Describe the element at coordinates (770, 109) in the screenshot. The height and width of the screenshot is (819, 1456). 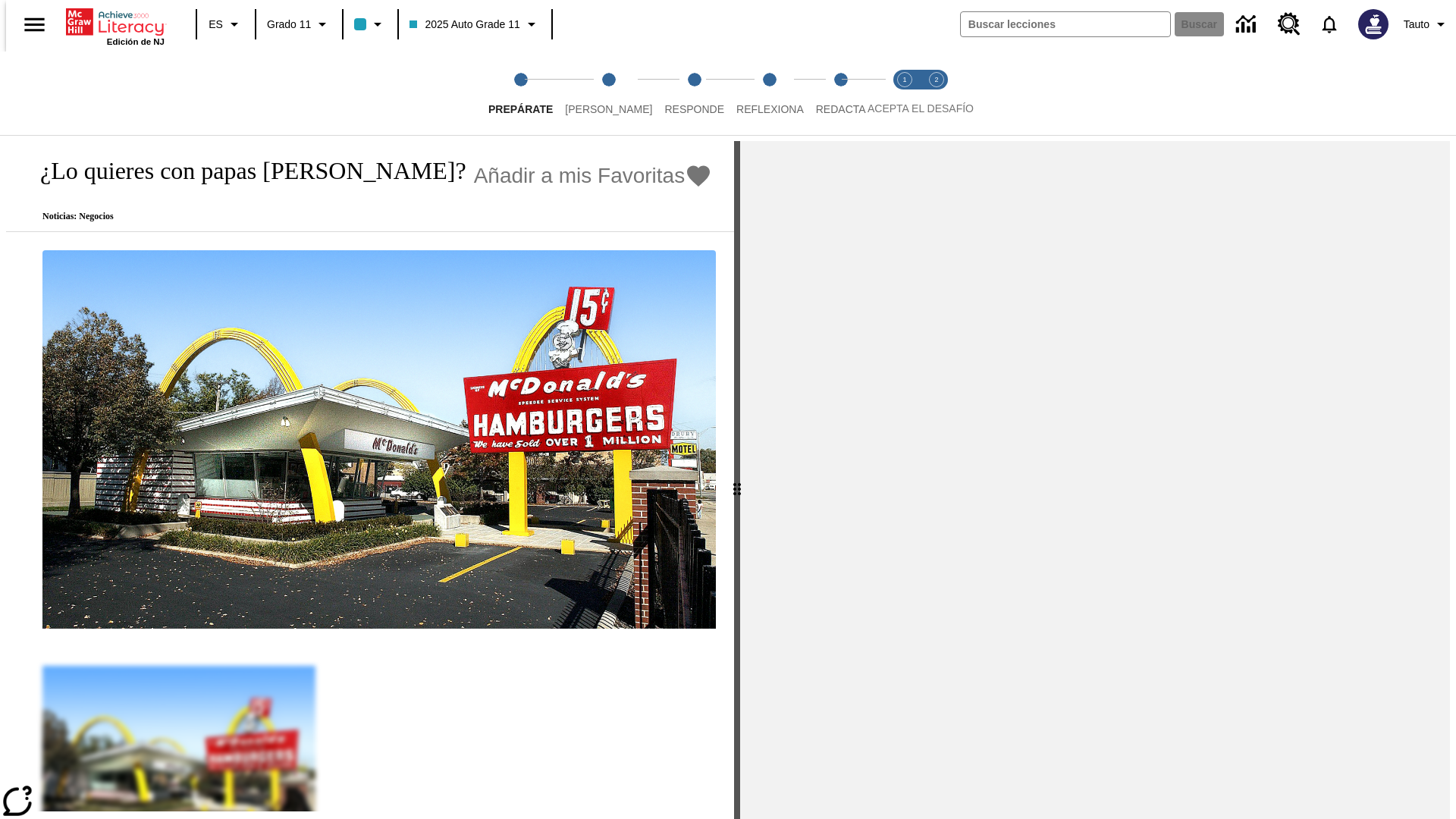
I see `span: Reflexiona` at that location.